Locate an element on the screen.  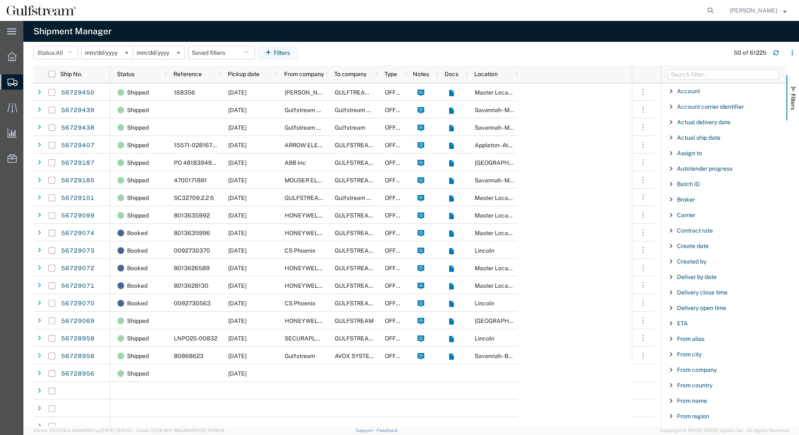
a: 56729073 is located at coordinates (78, 251).